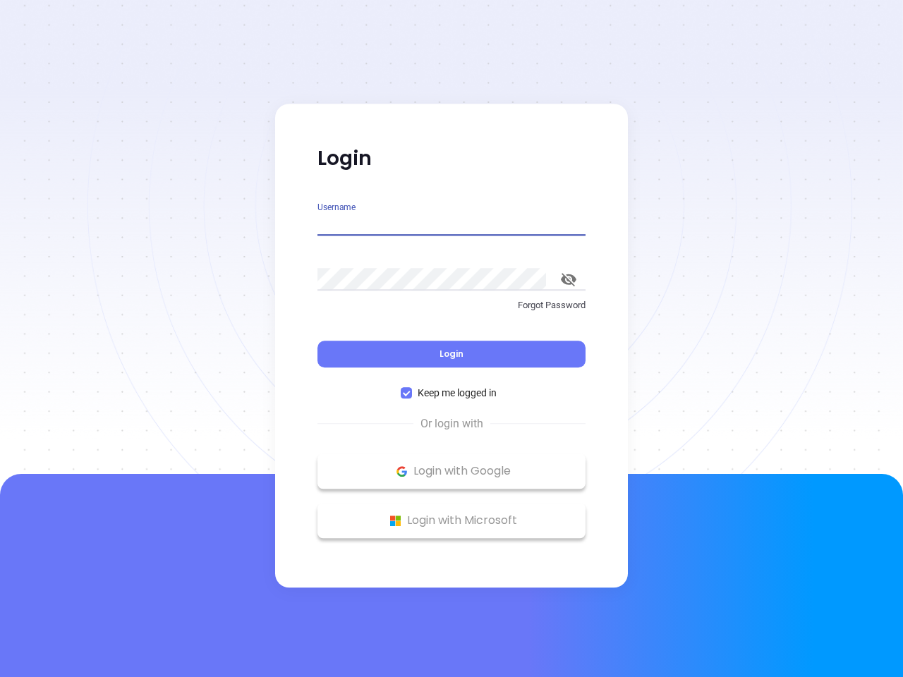  I want to click on span: Keep me logged in, so click(457, 393).